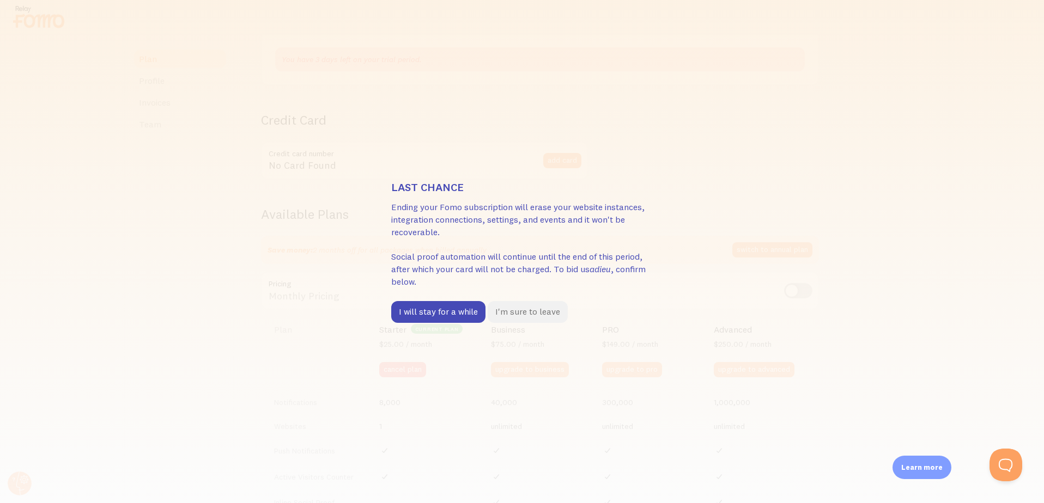 Image resolution: width=1044 pixels, height=503 pixels. Describe the element at coordinates (600, 269) in the screenshot. I see `i: adieu` at that location.